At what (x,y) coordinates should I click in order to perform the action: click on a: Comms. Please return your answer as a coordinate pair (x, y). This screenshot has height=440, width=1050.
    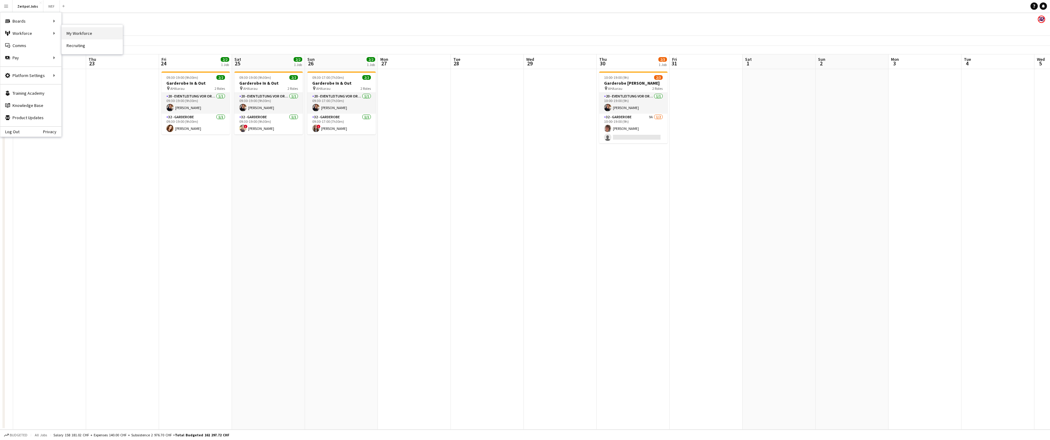
    Looking at the image, I should click on (31, 45).